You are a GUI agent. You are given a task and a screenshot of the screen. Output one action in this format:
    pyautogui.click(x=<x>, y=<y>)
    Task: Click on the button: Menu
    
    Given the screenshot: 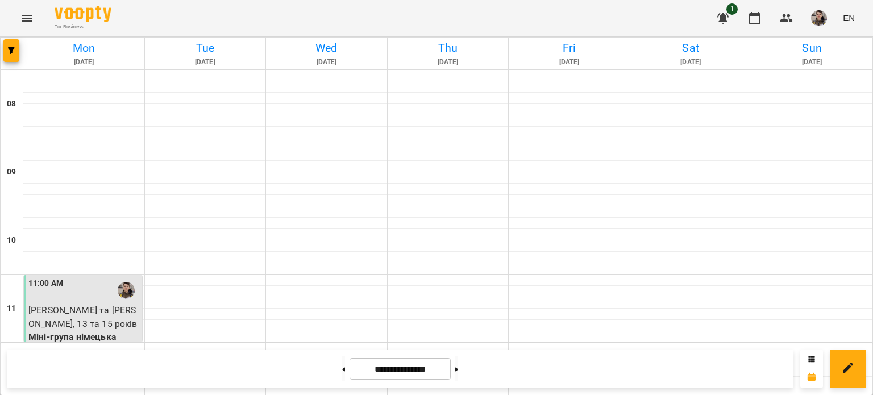 What is the action you would take?
    pyautogui.click(x=27, y=18)
    